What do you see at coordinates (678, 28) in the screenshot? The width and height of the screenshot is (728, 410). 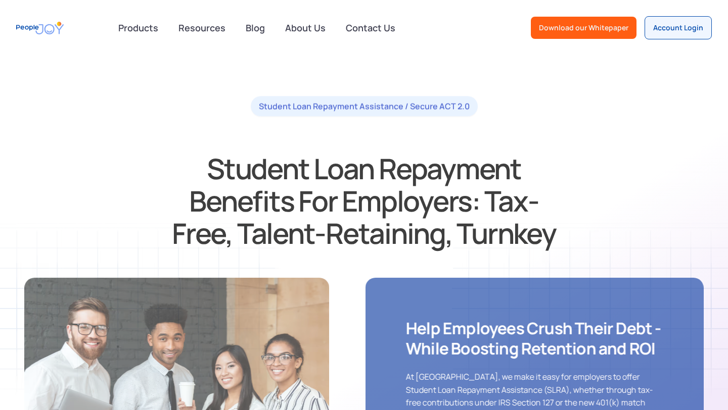 I see `div: Account Login` at bounding box center [678, 28].